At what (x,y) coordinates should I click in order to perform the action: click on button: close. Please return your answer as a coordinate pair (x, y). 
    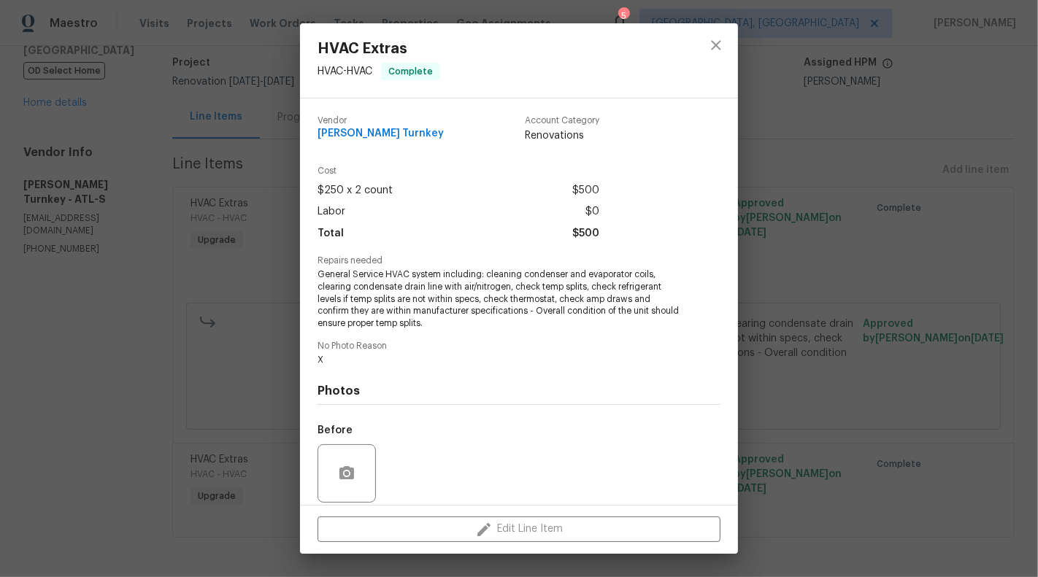
    Looking at the image, I should click on (716, 45).